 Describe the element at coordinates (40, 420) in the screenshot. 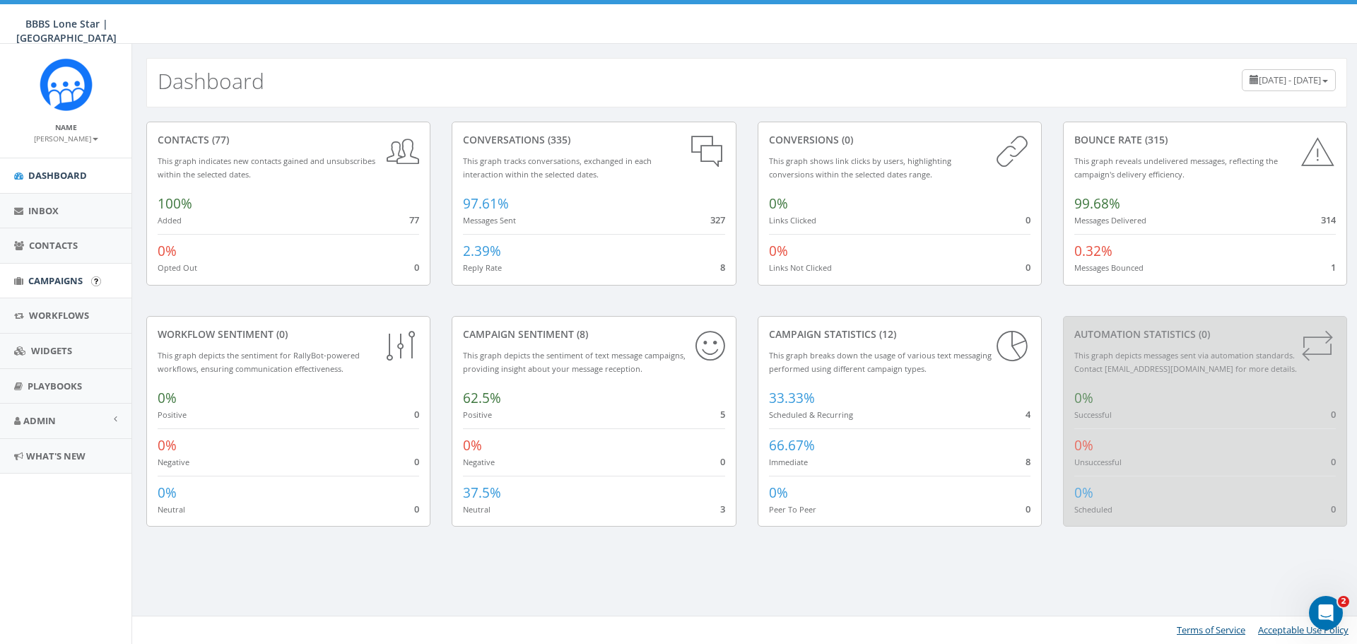

I see `span: Admin` at that location.